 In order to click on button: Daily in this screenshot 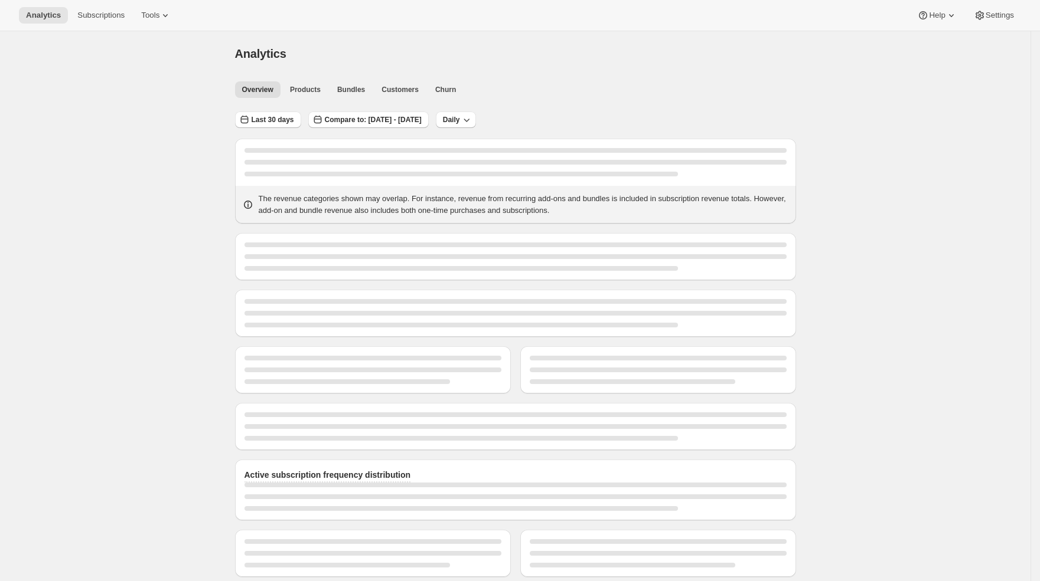, I will do `click(456, 120)`.